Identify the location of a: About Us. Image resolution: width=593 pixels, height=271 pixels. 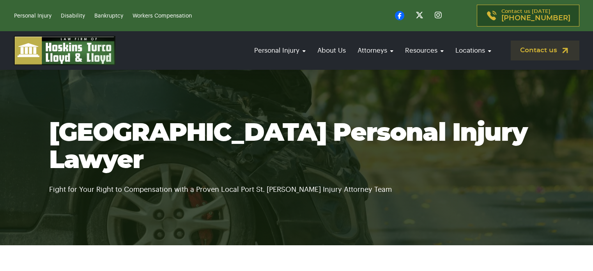
(331, 50).